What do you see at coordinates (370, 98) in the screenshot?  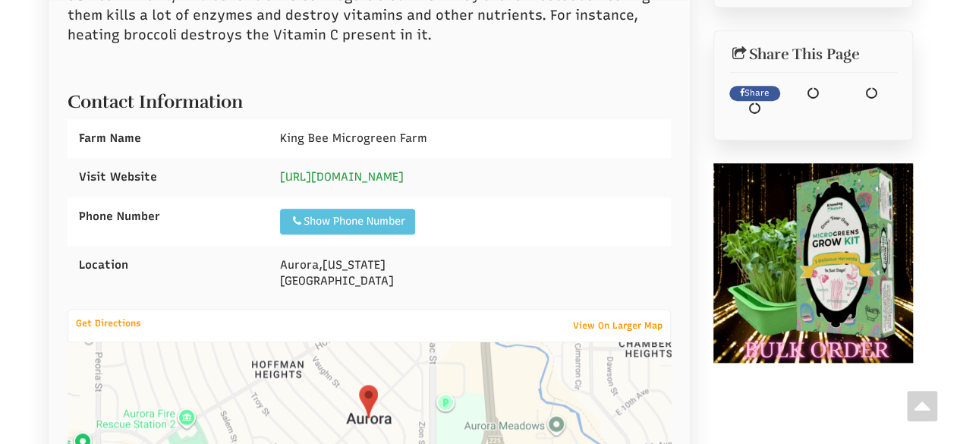 I see `h2: Contact Information` at bounding box center [370, 98].